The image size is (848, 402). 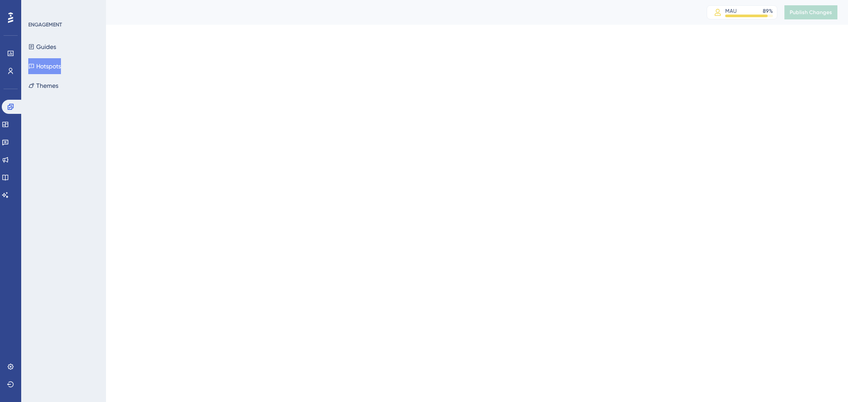 What do you see at coordinates (811, 12) in the screenshot?
I see `span: Publish Changes` at bounding box center [811, 12].